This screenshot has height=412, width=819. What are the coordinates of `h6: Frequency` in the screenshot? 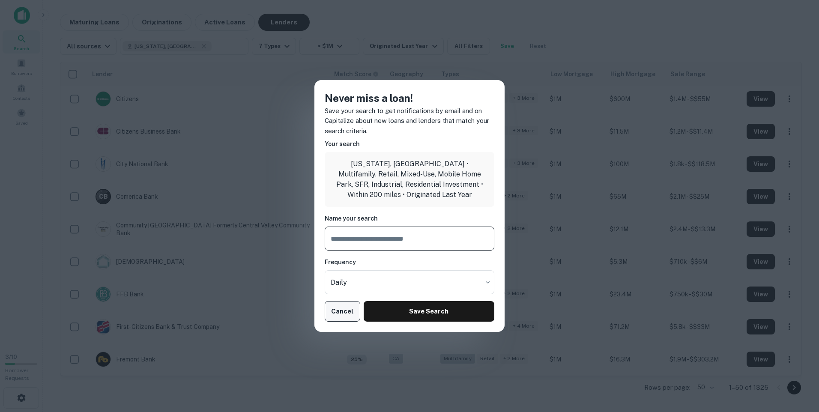 It's located at (410, 262).